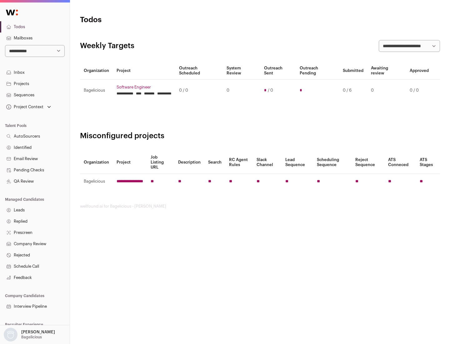  Describe the element at coordinates (353, 90) in the screenshot. I see `td: 0 / 6` at that location.